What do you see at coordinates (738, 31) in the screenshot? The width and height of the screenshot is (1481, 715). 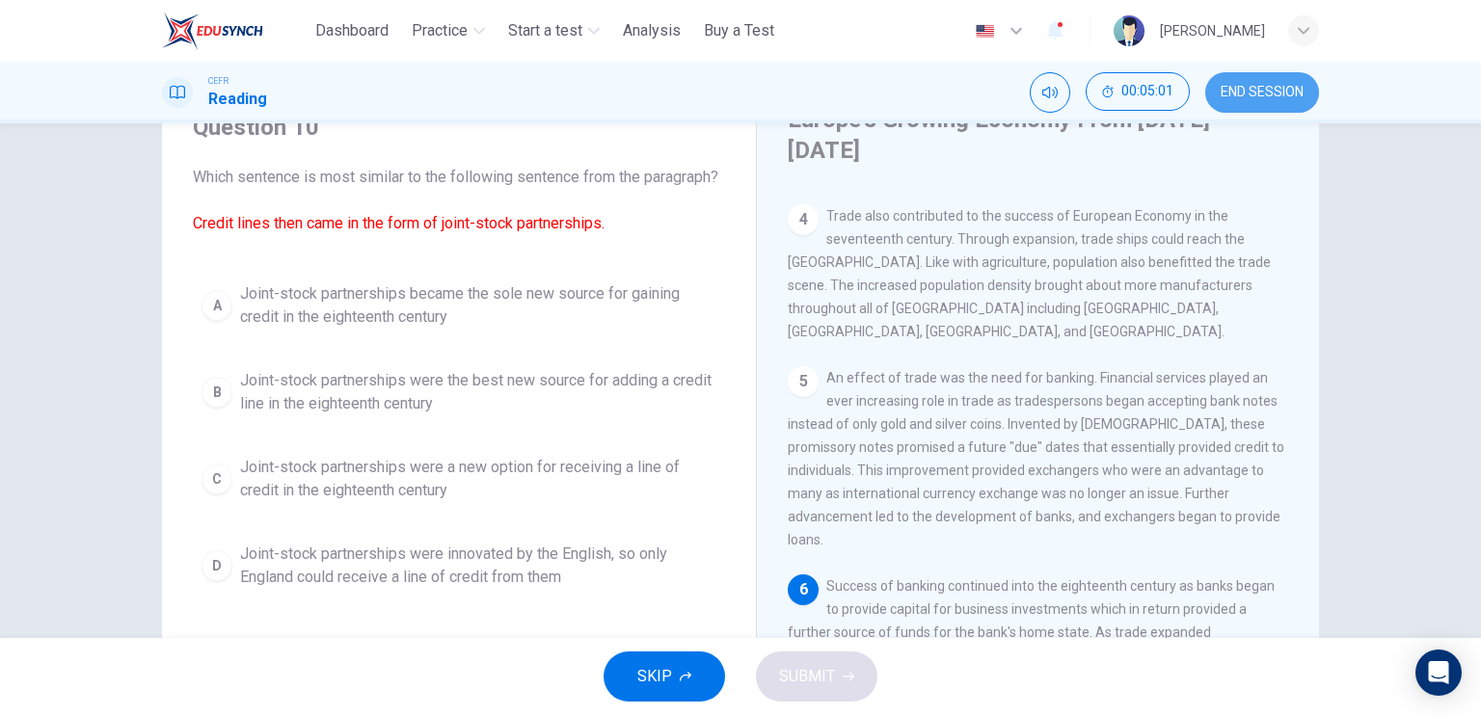 I see `a: Buy a Test` at bounding box center [738, 31].